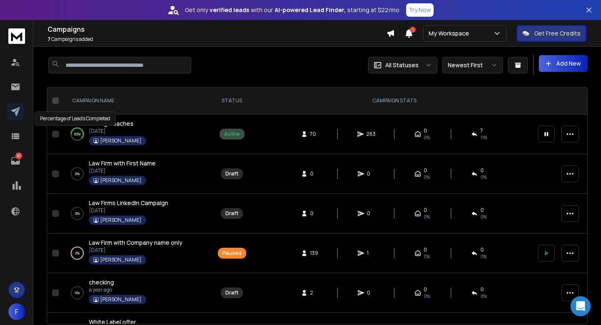  I want to click on a: 10, so click(15, 161).